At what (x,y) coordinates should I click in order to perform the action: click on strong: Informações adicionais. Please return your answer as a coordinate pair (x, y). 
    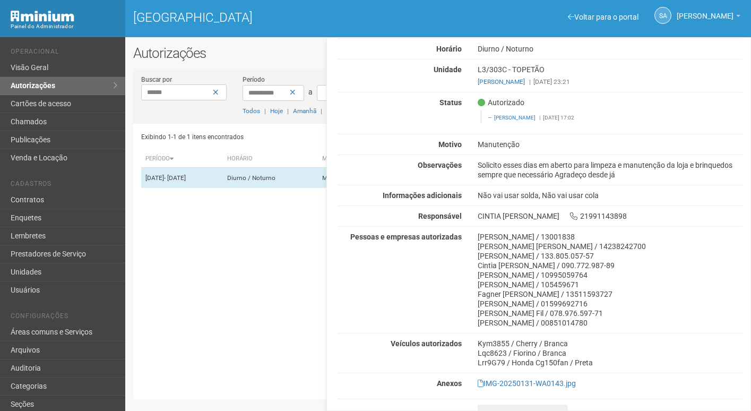
    Looking at the image, I should click on (422, 195).